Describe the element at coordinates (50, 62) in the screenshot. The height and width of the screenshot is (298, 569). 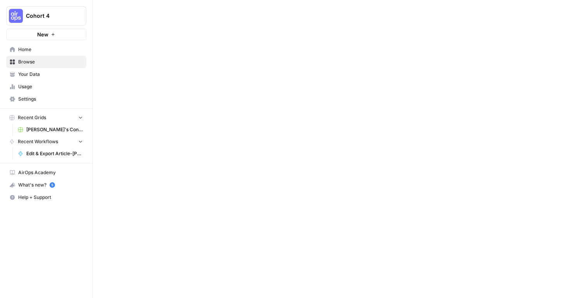
I see `span: Browse` at that location.